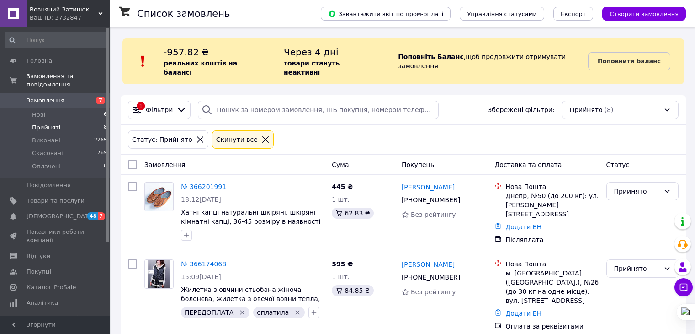  Describe the element at coordinates (200, 68) in the screenshot. I see `b: реальних коштів на балансі` at that location.